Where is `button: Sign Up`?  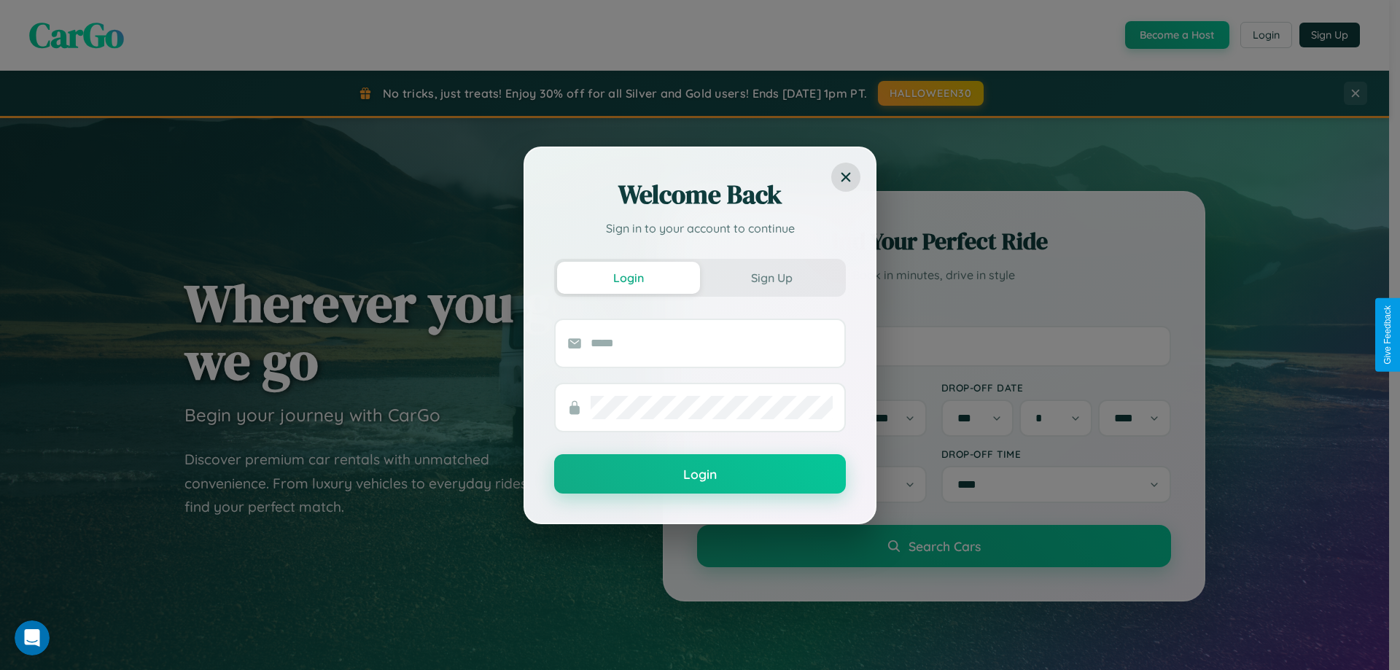 button: Sign Up is located at coordinates (771, 278).